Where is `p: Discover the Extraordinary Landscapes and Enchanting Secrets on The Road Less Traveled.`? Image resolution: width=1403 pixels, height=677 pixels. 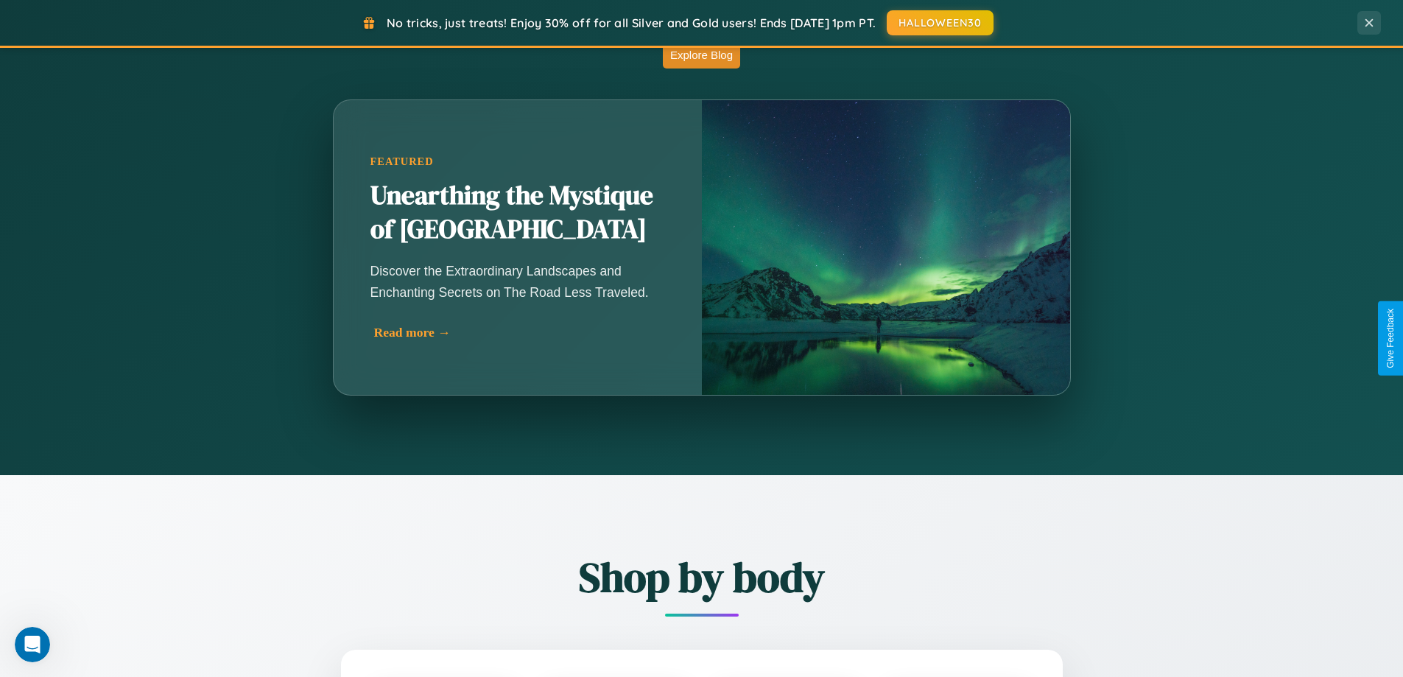 p: Discover the Extraordinary Landscapes and Enchanting Secrets on The Road Less Traveled. is located at coordinates (518, 281).